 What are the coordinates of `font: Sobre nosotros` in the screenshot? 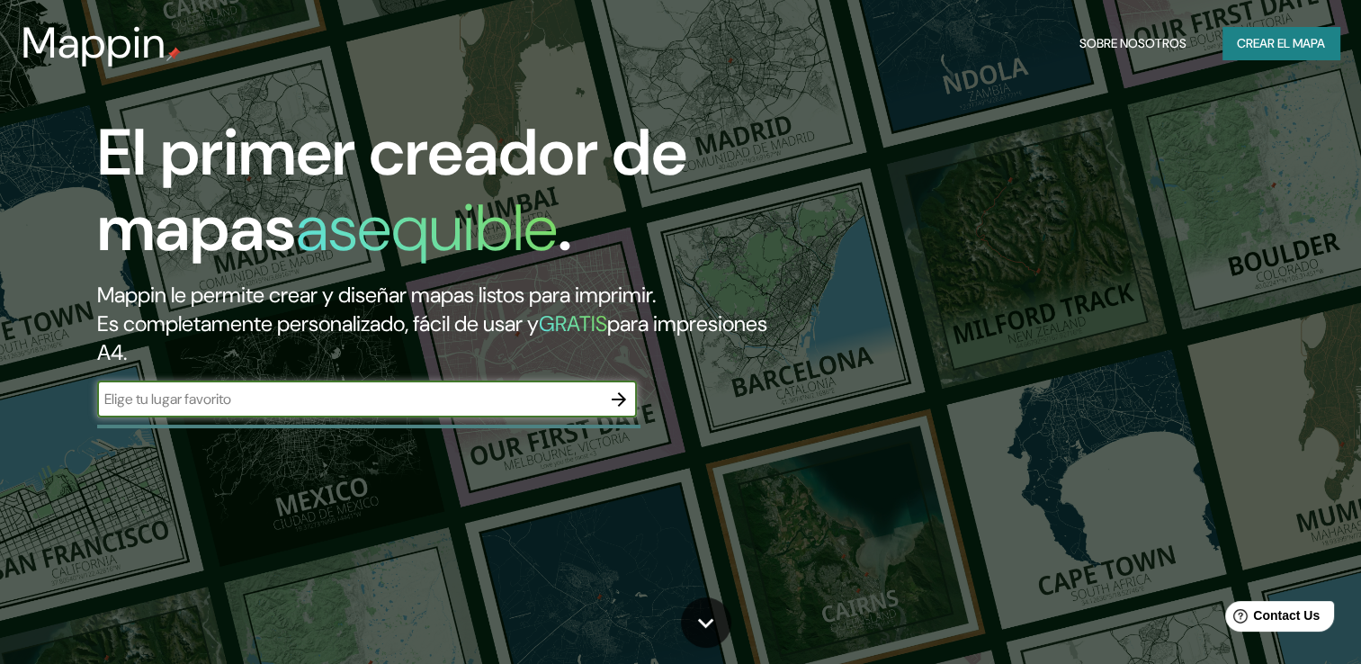 It's located at (1132, 43).